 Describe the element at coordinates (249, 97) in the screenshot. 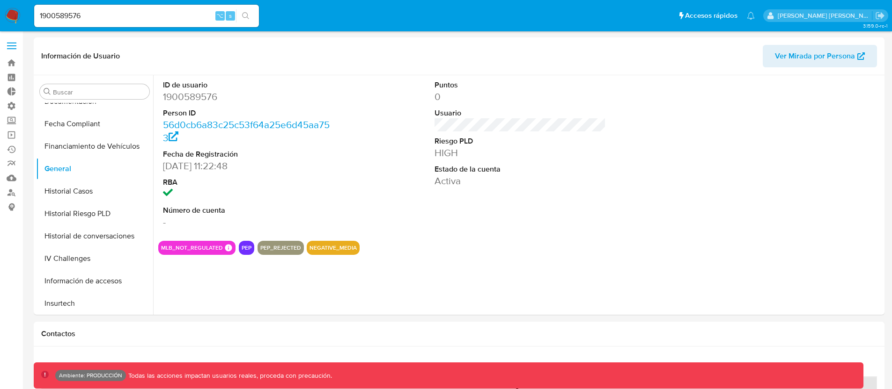

I see `dd: 1900589576` at that location.